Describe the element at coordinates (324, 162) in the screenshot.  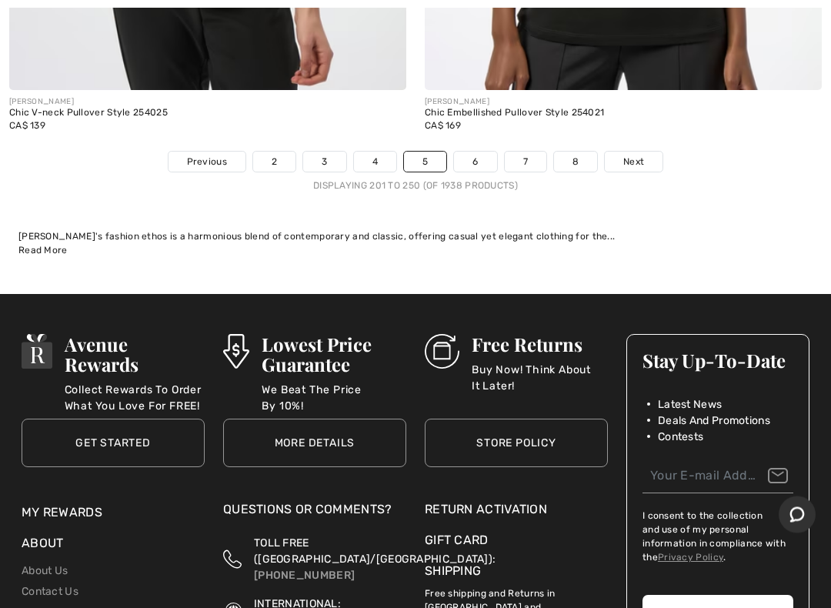
I see `a: 3` at that location.